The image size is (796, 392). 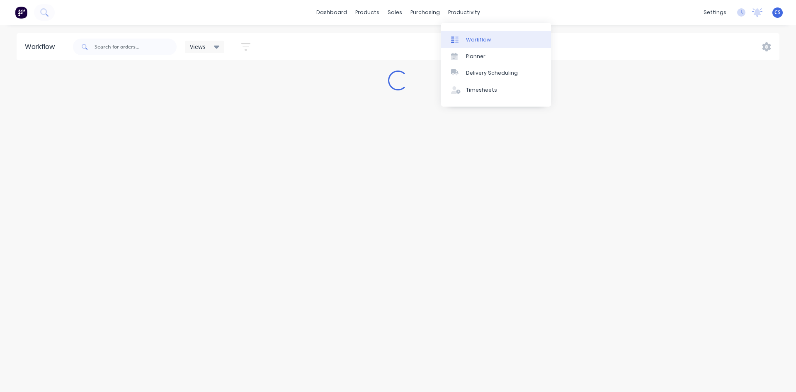 I want to click on a: Workflow, so click(x=496, y=39).